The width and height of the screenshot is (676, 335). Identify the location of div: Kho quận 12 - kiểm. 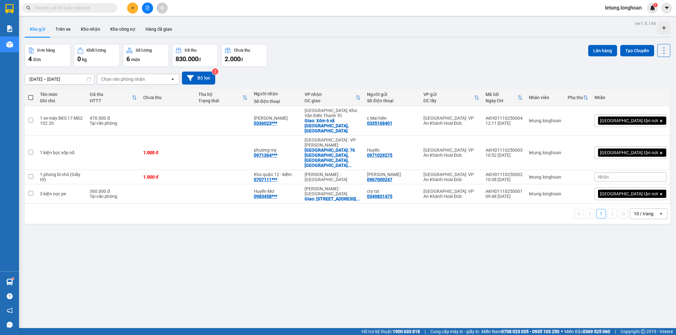
(276, 175).